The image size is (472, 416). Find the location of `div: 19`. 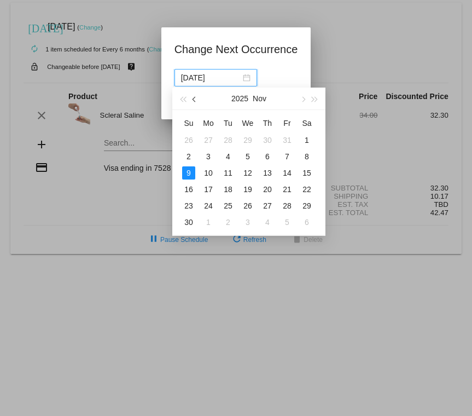

div: 19 is located at coordinates (248, 189).